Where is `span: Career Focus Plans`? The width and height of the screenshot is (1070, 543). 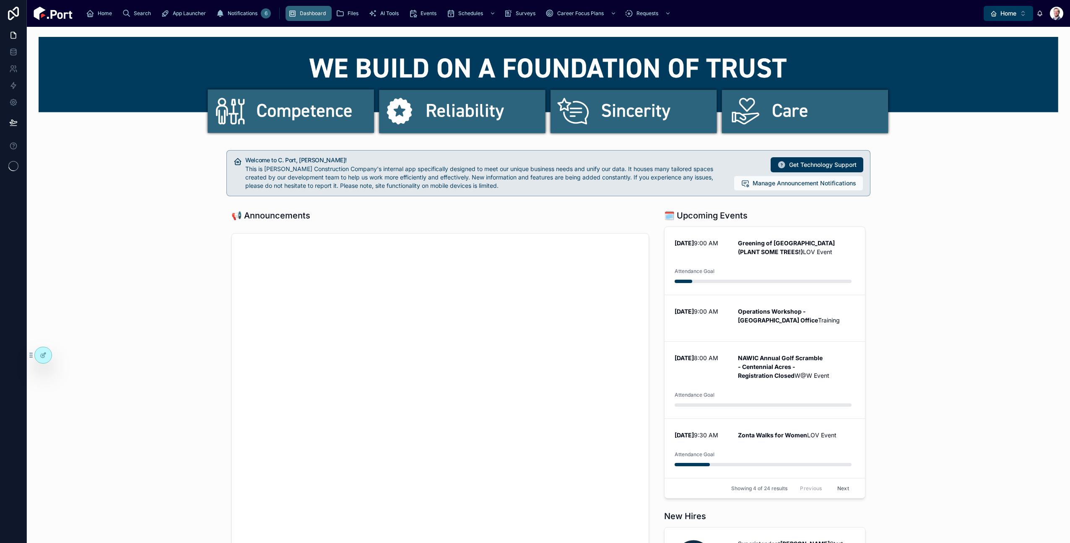 span: Career Focus Plans is located at coordinates (580, 13).